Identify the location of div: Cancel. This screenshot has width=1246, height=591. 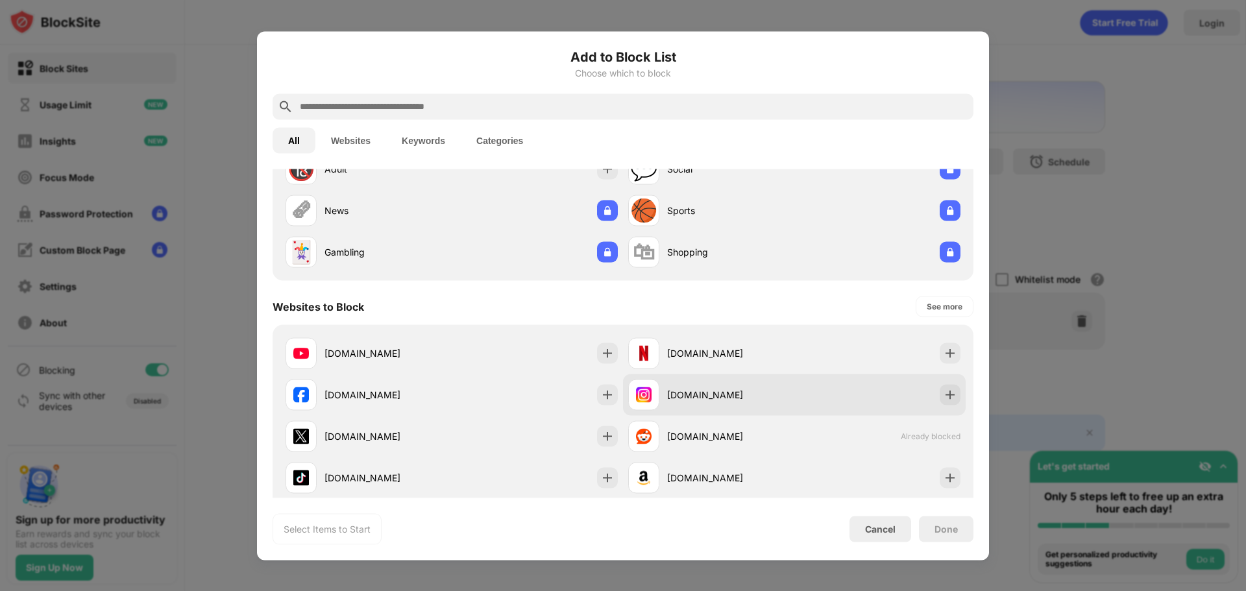
(880, 529).